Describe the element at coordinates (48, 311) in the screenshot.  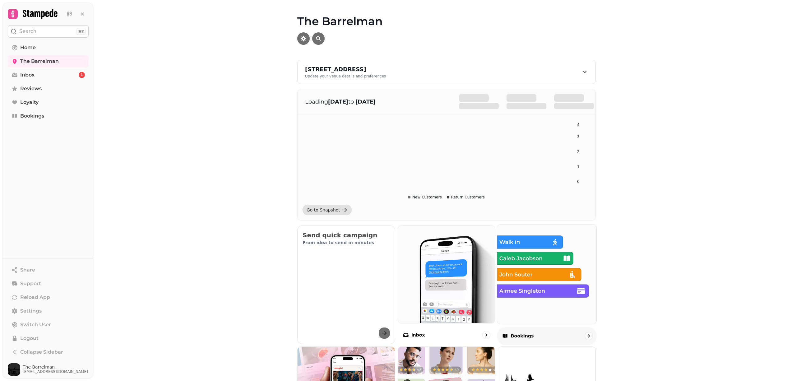
I see `a: Settings` at that location.